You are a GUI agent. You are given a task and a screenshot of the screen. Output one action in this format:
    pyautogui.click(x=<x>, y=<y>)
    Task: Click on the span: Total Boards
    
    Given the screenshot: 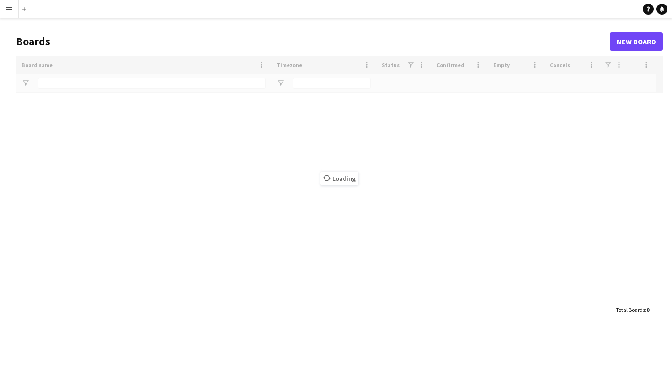 What is the action you would take?
    pyautogui.click(x=630, y=310)
    